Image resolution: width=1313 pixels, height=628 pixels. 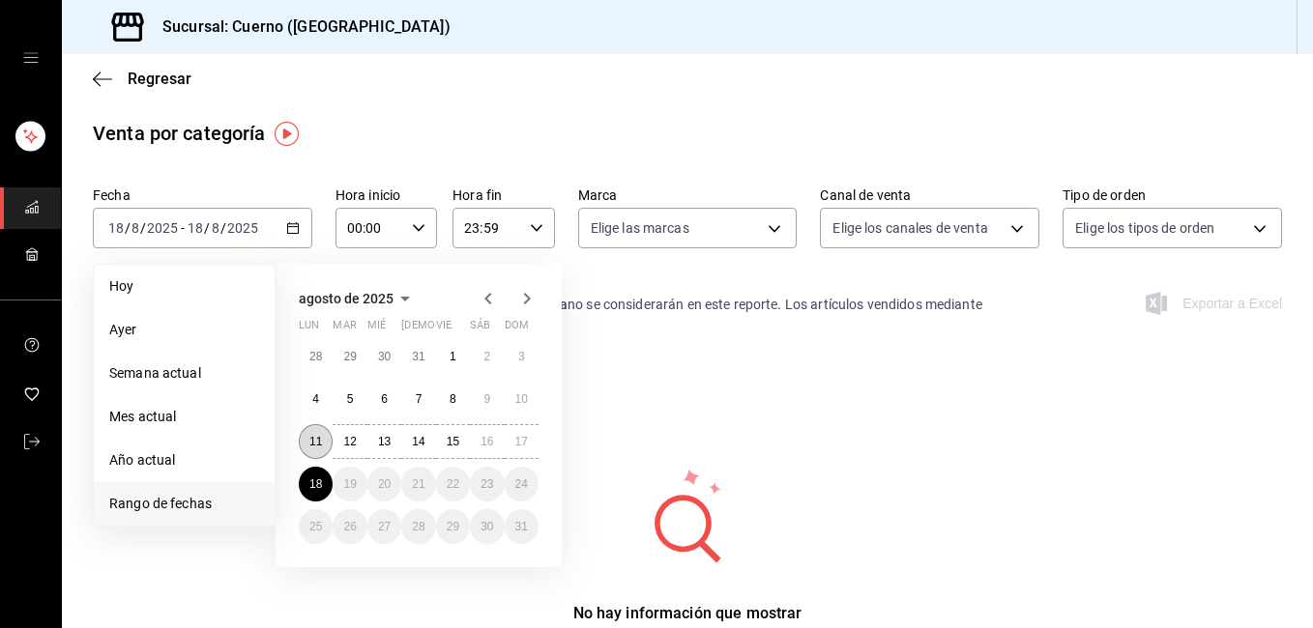 I want to click on button: 18 de agosto de 2025, so click(x=315, y=484).